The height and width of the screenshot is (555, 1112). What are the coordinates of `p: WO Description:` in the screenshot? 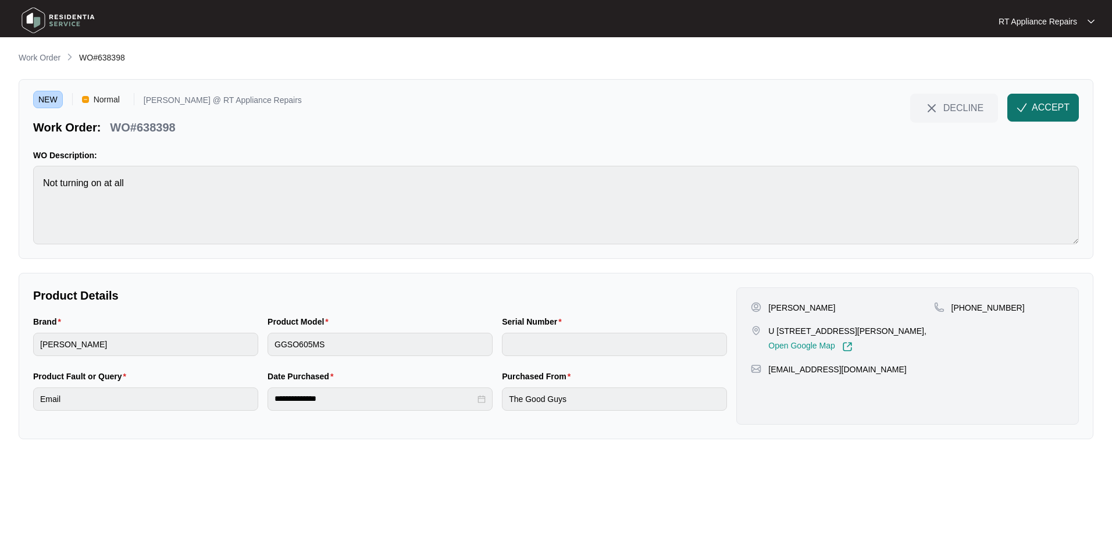 It's located at (556, 155).